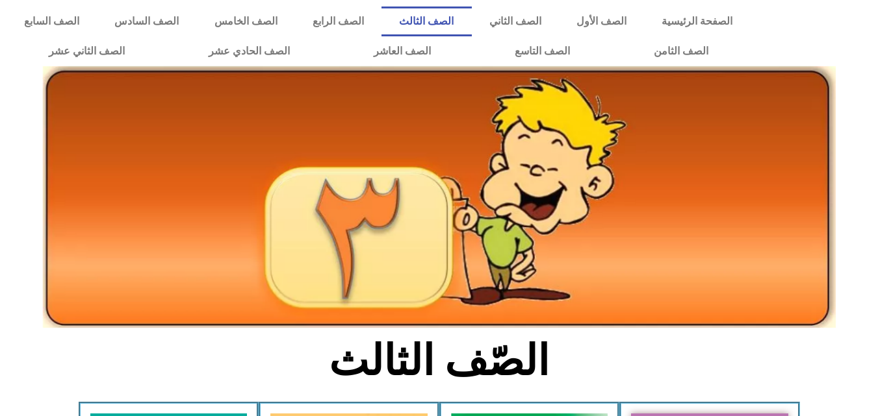  Describe the element at coordinates (601, 21) in the screenshot. I see `a: الصف الأول` at that location.